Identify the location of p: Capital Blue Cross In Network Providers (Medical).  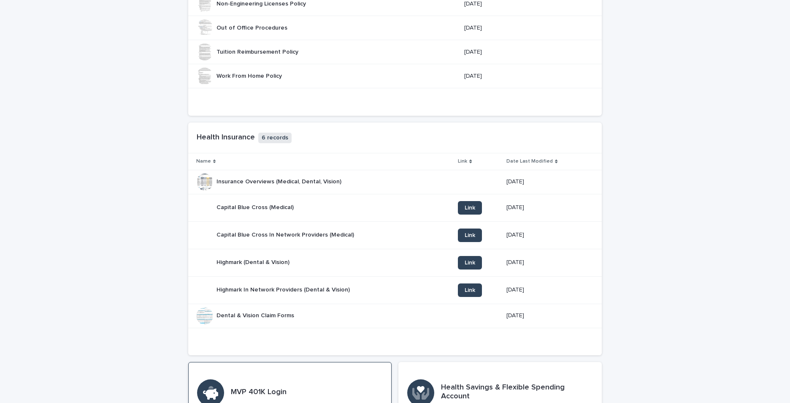
(286, 234).